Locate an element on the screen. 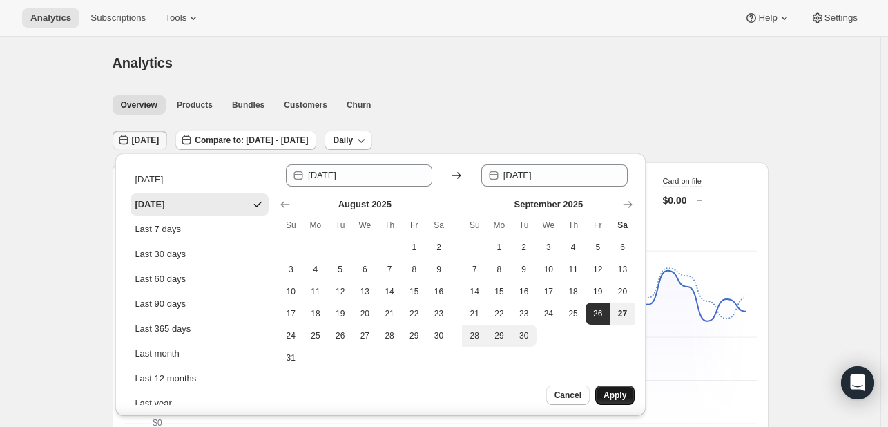 The image size is (888, 427). button: Saturday August 30 2025 is located at coordinates (439, 336).